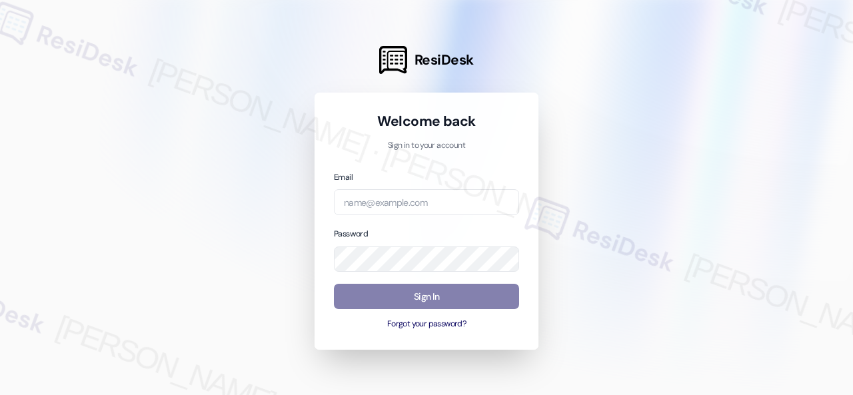  What do you see at coordinates (444, 60) in the screenshot?
I see `span: ResiDesk` at bounding box center [444, 60].